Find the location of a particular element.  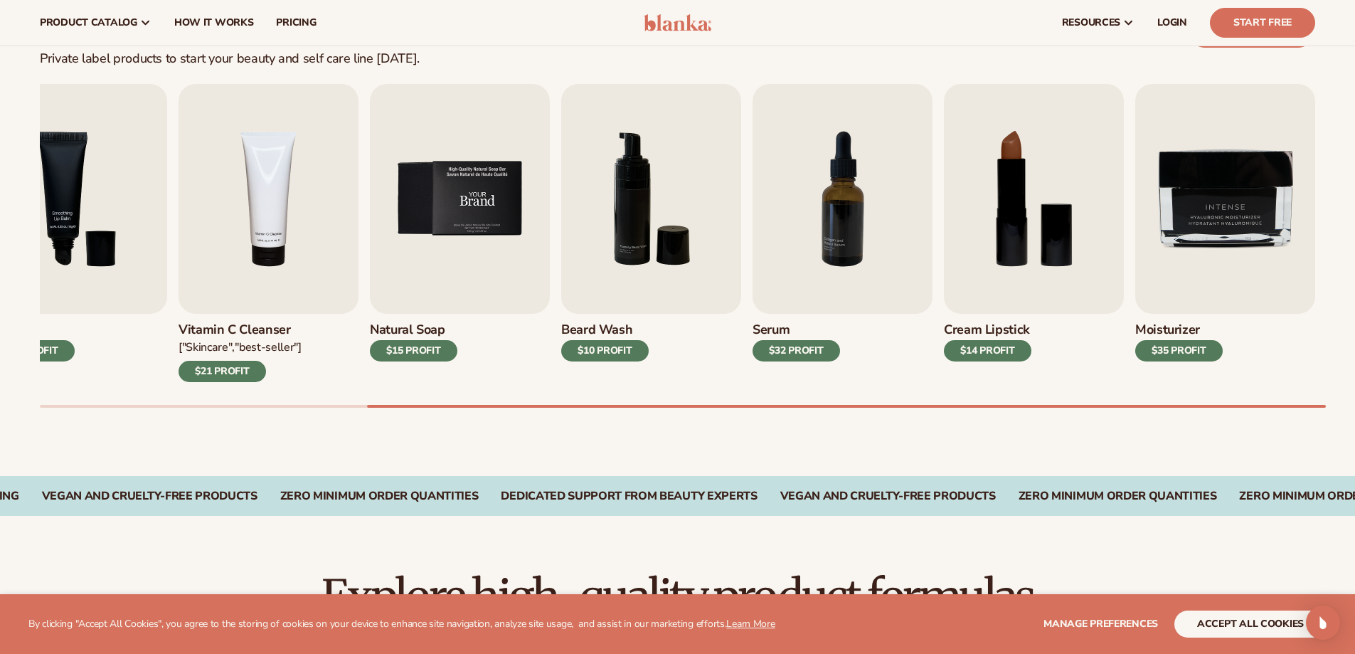

span: LOGIN is located at coordinates (1172, 23).